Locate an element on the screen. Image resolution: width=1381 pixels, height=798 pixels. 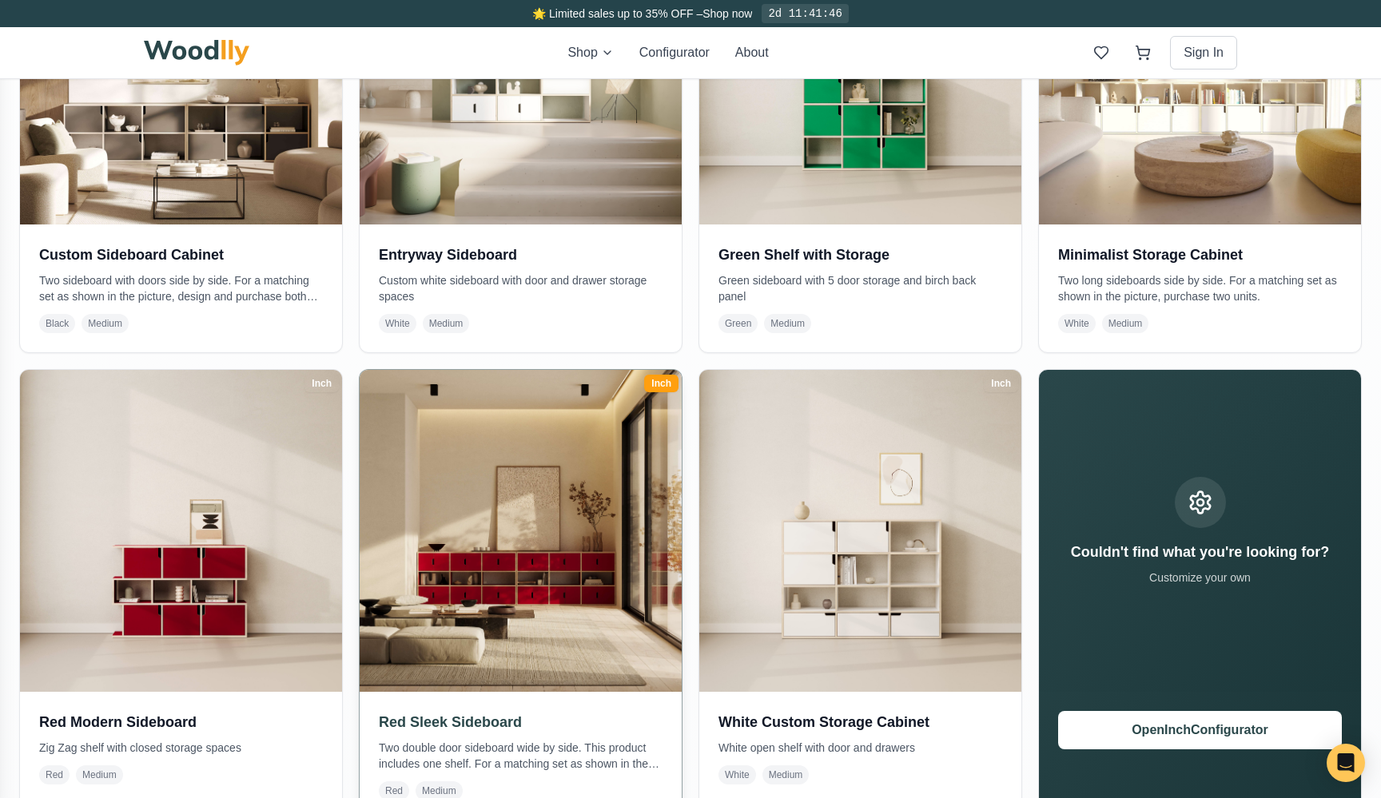
p: Green sideboard with 5 door storage and birch back panel is located at coordinates (860, 288).